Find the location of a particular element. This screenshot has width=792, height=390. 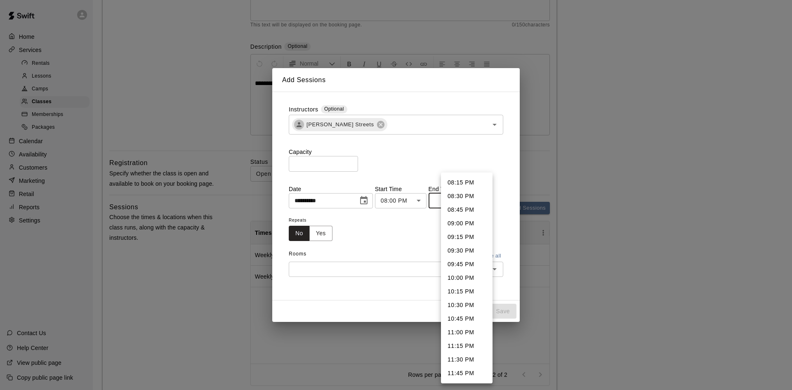

li: 09:00 PM is located at coordinates (466, 223).